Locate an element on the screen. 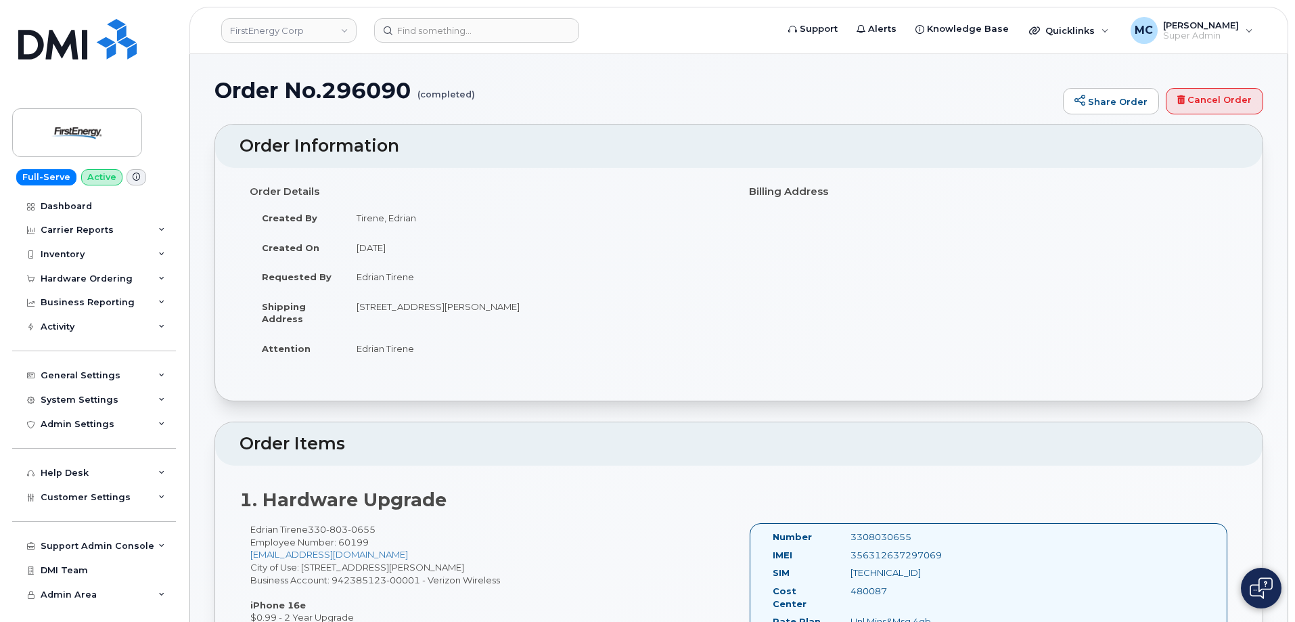 This screenshot has height=622, width=1295. span: 803 is located at coordinates (337, 529).